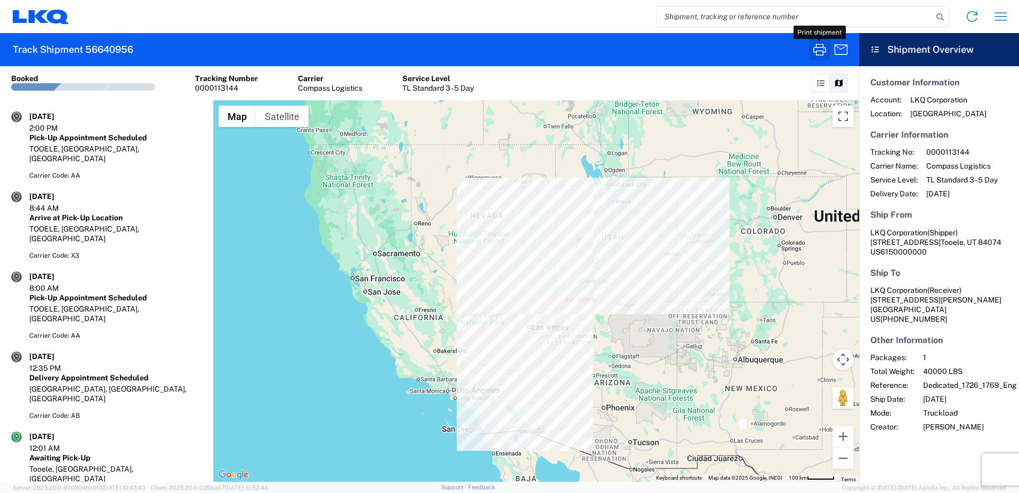  What do you see at coordinates (962, 166) in the screenshot?
I see `span: Compass Logistics` at bounding box center [962, 166].